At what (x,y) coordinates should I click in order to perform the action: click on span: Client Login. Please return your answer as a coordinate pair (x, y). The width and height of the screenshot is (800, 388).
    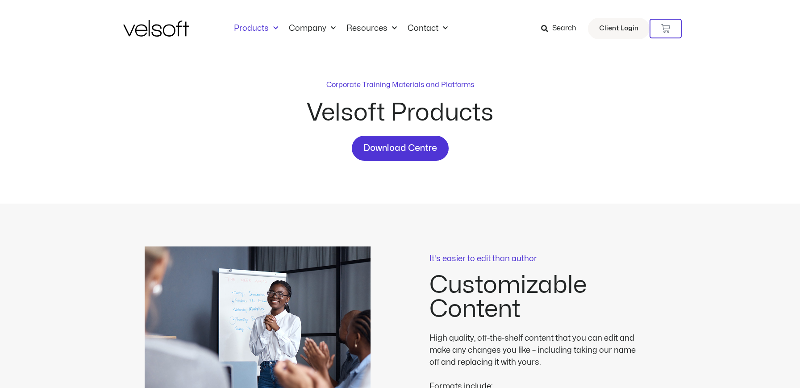
    Looking at the image, I should click on (619, 29).